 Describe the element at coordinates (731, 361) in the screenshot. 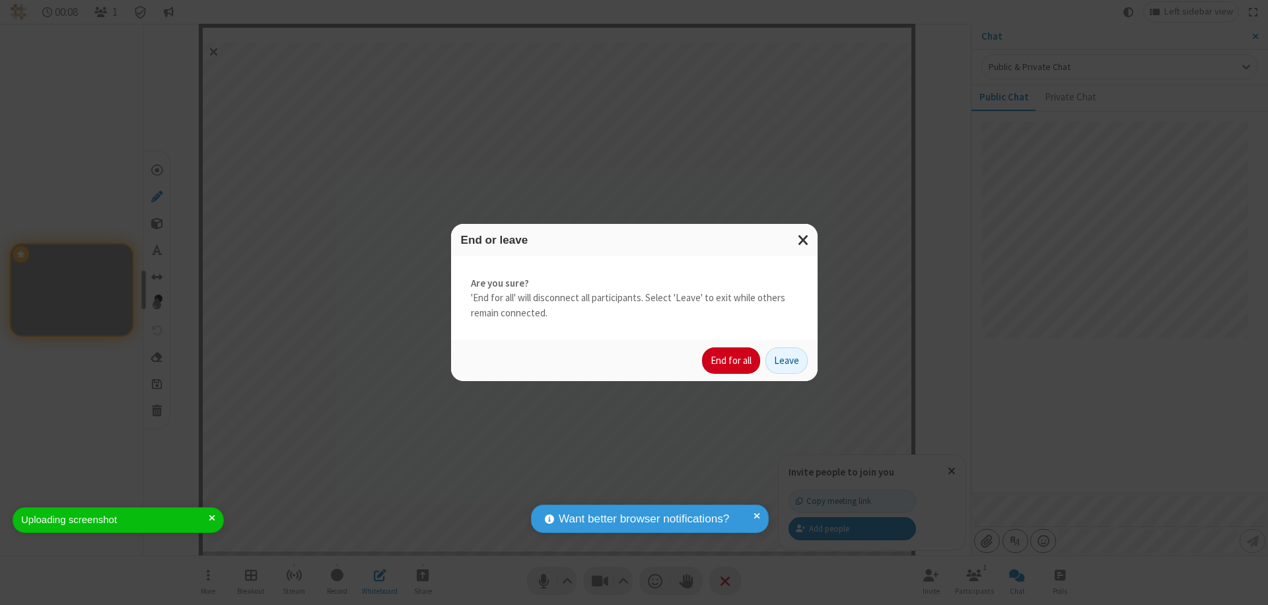

I see `button: End for all` at that location.